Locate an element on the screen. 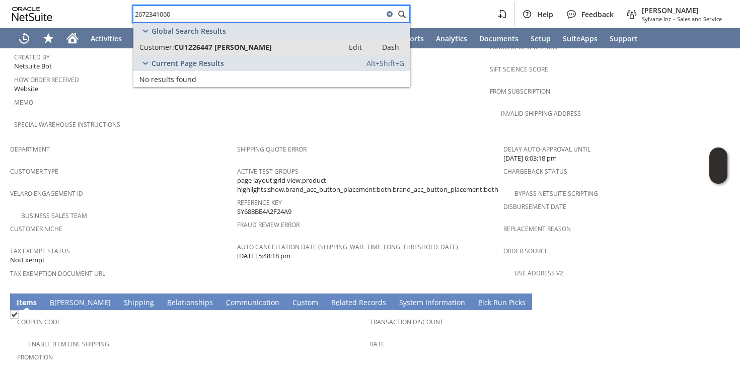 The height and width of the screenshot is (367, 740). a: Department is located at coordinates (30, 149).